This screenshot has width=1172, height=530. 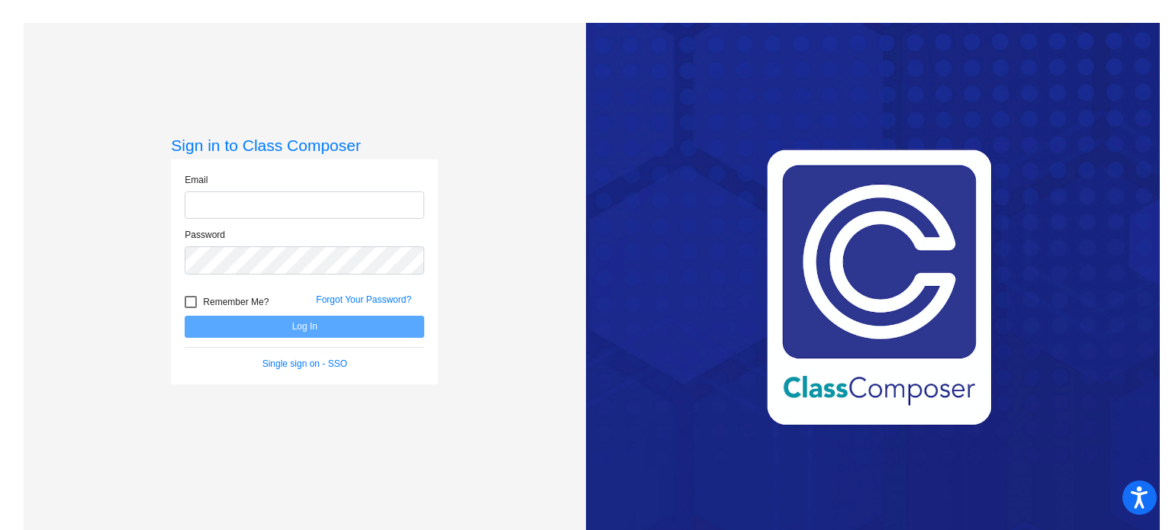 What do you see at coordinates (204, 235) in the screenshot?
I see `label: Password` at bounding box center [204, 235].